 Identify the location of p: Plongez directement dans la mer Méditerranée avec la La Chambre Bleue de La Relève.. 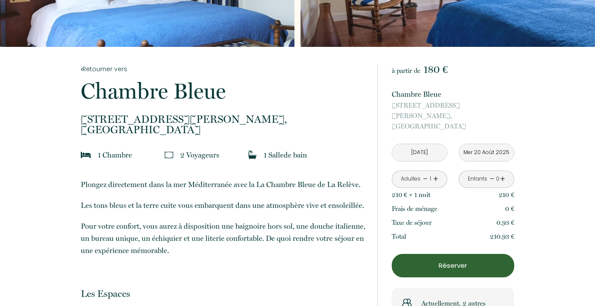
(223, 185).